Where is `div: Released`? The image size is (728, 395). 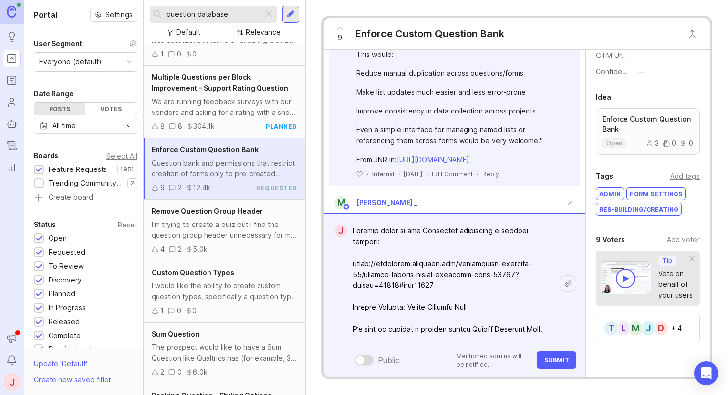
div: Released is located at coordinates (64, 322).